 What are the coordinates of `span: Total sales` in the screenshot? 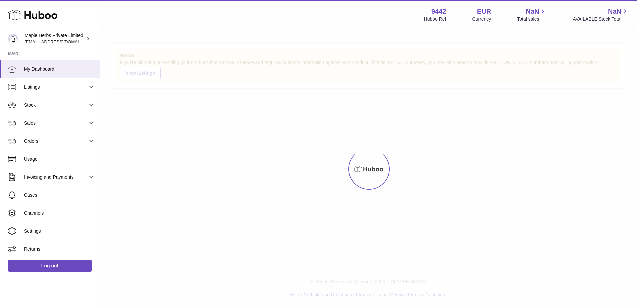 It's located at (531, 19).